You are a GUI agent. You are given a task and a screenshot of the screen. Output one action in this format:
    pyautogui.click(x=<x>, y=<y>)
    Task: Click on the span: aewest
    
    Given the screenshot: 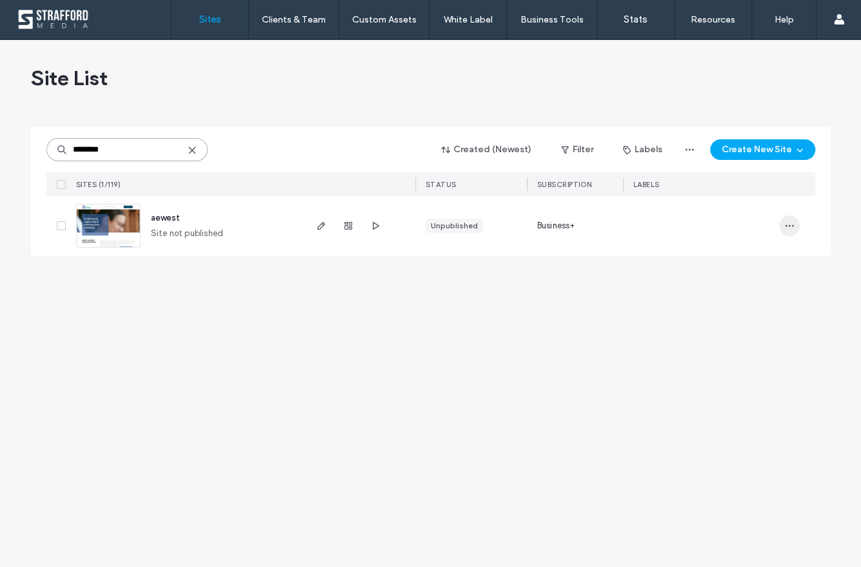 What is the action you would take?
    pyautogui.click(x=165, y=217)
    